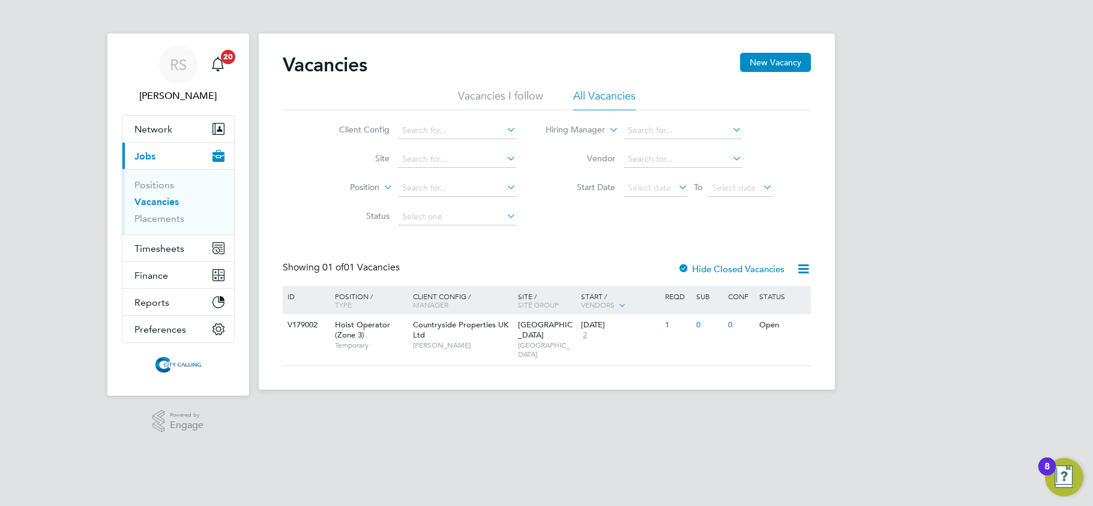  I want to click on div: ID, so click(305, 296).